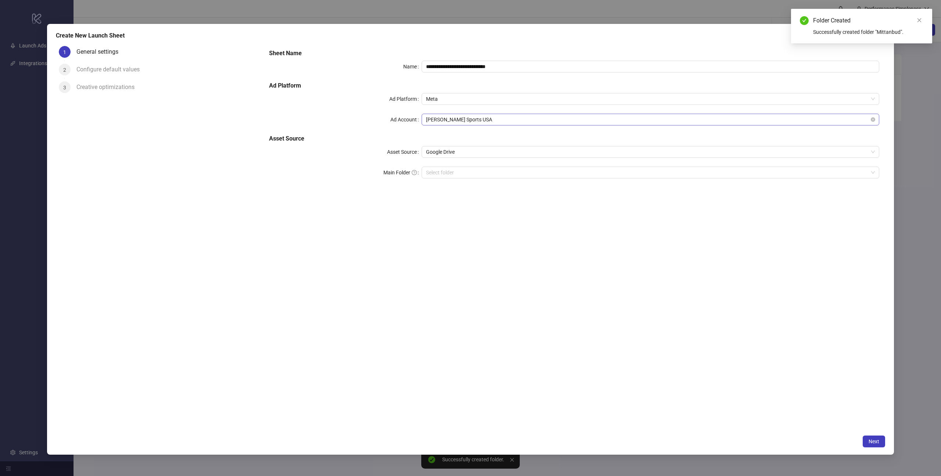 The width and height of the screenshot is (941, 476). Describe the element at coordinates (574, 86) in the screenshot. I see `h5: Ad Platform` at that location.